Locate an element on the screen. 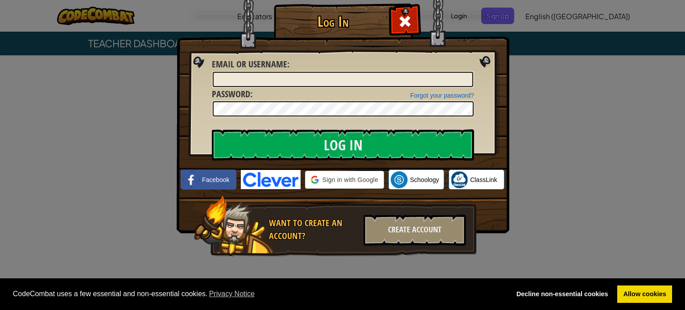 This screenshot has height=310, width=685. a: deny cookies is located at coordinates (562, 294).